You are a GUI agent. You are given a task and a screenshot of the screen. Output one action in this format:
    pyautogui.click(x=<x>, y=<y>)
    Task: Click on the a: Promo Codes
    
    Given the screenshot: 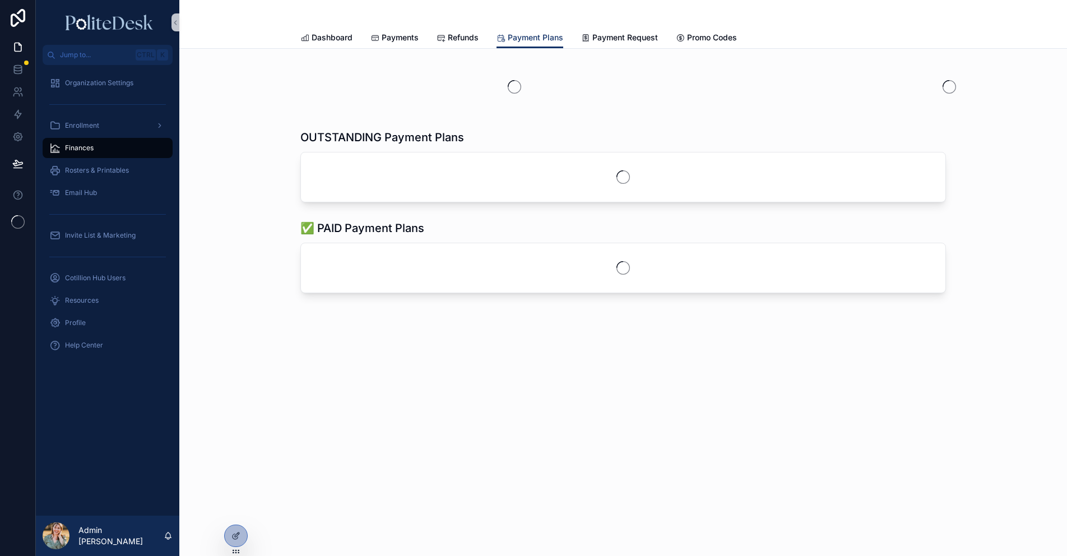 What is the action you would take?
    pyautogui.click(x=706, y=39)
    